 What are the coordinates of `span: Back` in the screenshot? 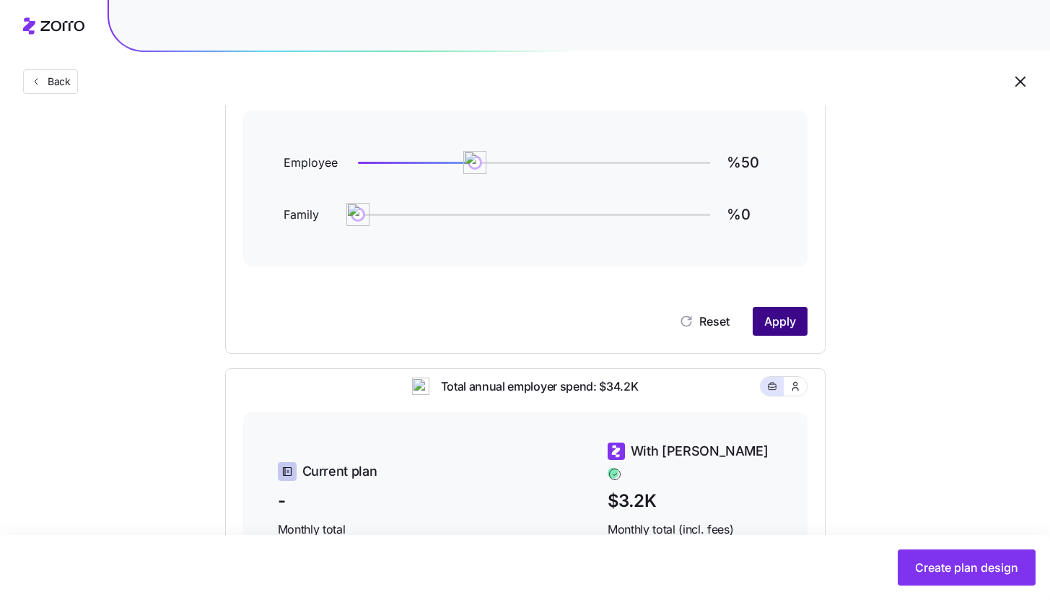 It's located at (56, 82).